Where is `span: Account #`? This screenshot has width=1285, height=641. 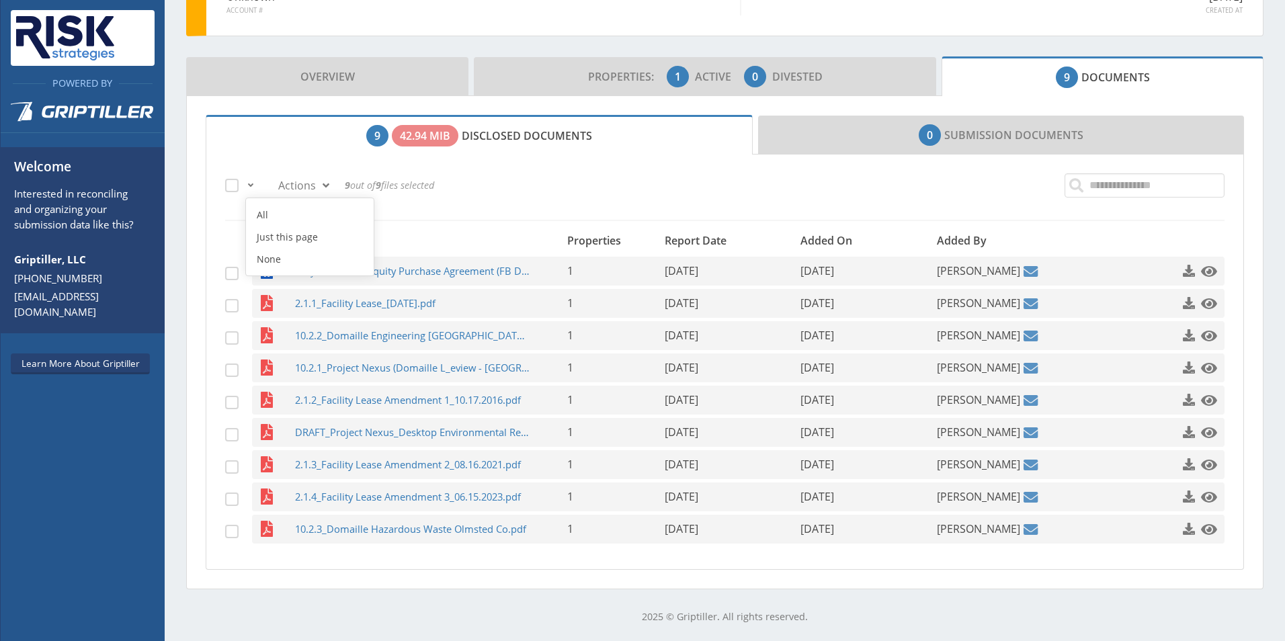
span: Account # is located at coordinates (478, 11).